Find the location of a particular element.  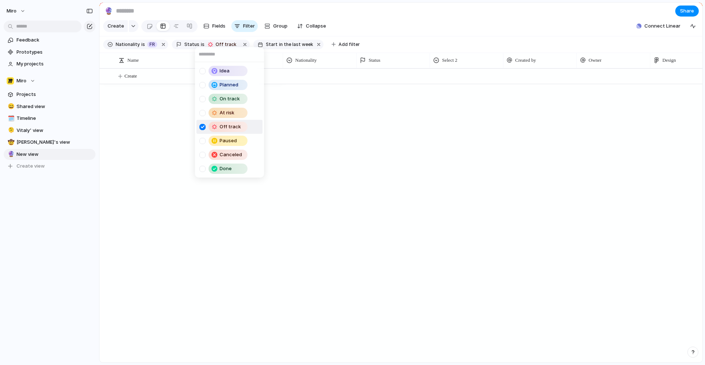

span: Done is located at coordinates (226, 169).